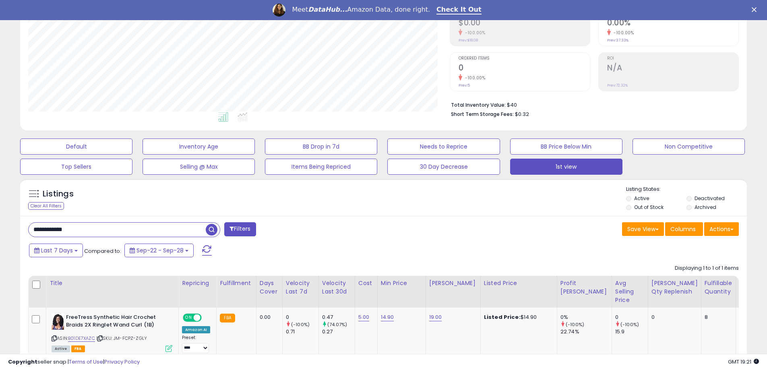 The width and height of the screenshot is (767, 370). What do you see at coordinates (684, 229) in the screenshot?
I see `button: Columns` at bounding box center [684, 229].